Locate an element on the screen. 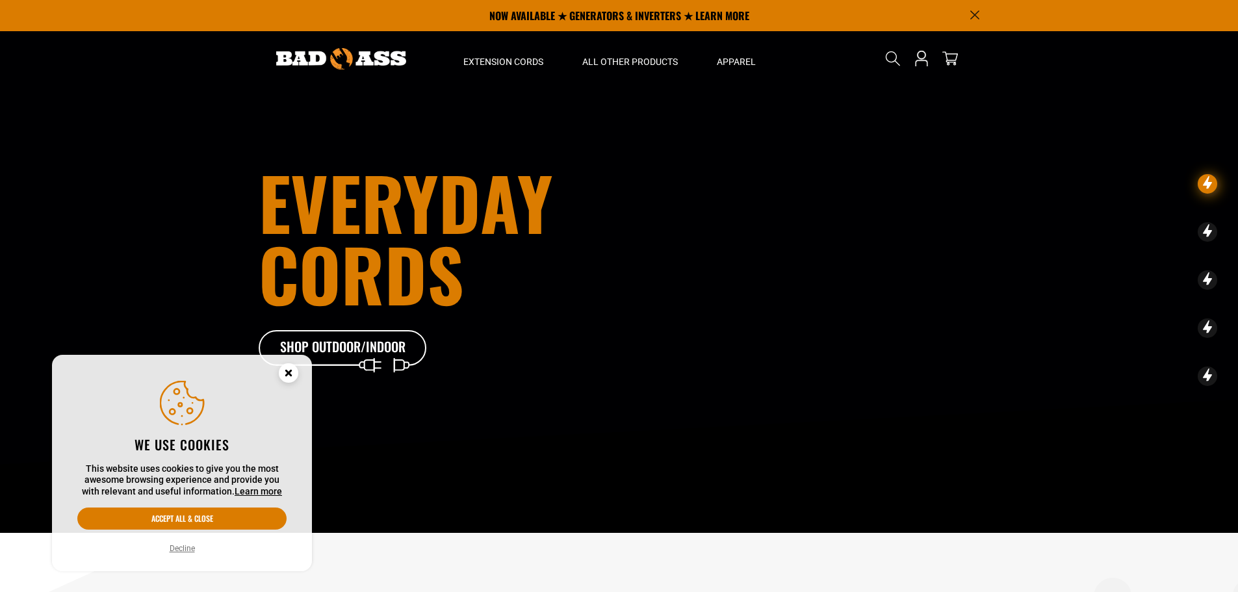 Image resolution: width=1238 pixels, height=592 pixels. summary: All Other Products is located at coordinates (630, 58).